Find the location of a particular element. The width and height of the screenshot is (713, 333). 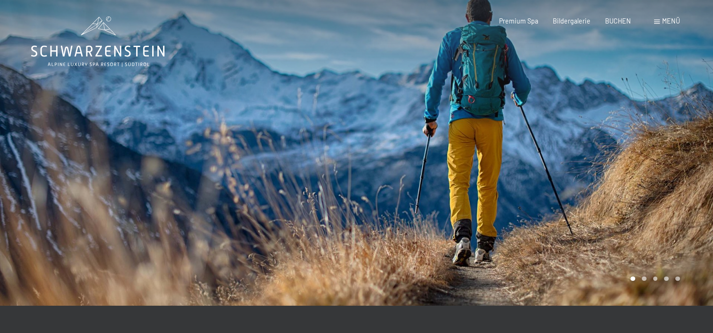

div: Carousel Page 3 is located at coordinates (655, 279).